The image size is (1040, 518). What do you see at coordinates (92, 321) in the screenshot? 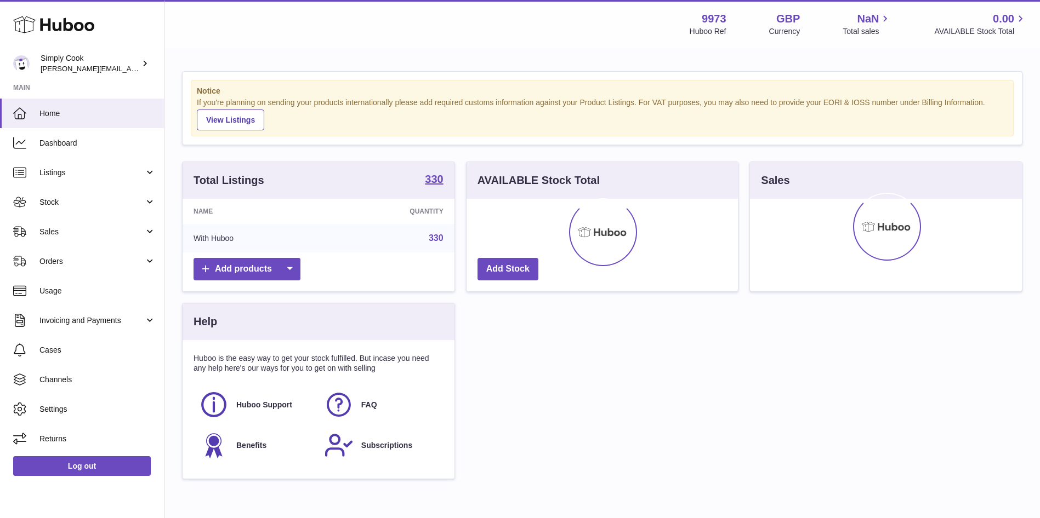
I see `span: Invoicing and Payments` at bounding box center [92, 321].